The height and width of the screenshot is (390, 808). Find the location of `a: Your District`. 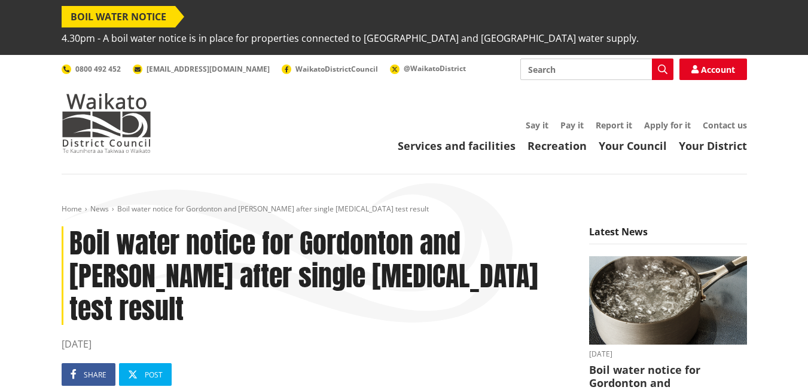

a: Your District is located at coordinates (713, 146).